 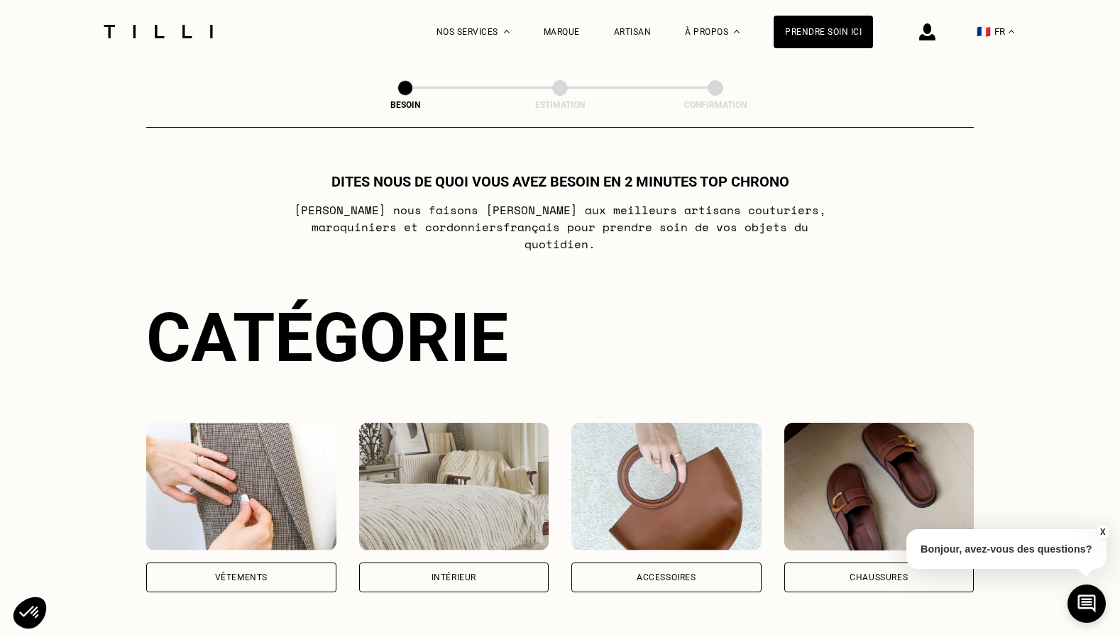 What do you see at coordinates (158, 31) in the screenshot?
I see `a: Logo du service de couturière Tilli` at bounding box center [158, 31].